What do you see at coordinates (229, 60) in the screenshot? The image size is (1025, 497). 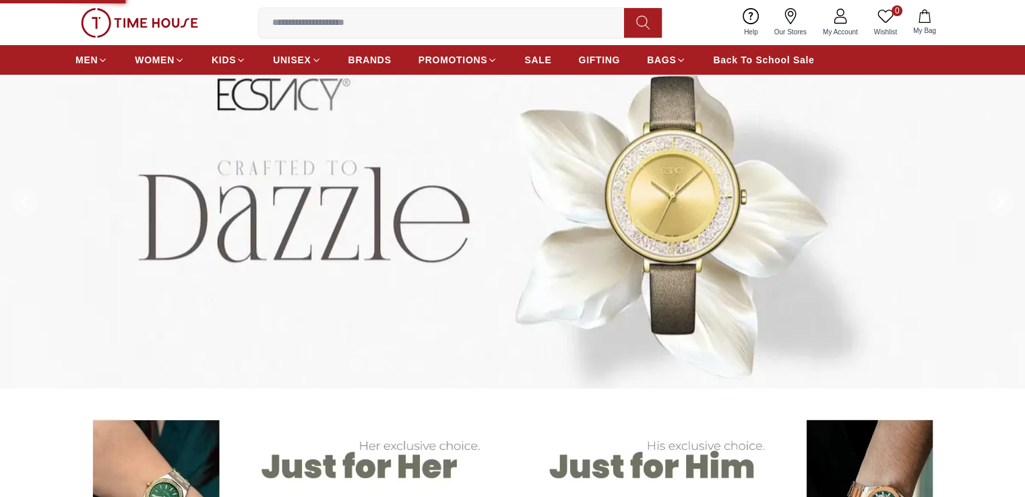 I see `a: KIDS` at bounding box center [229, 60].